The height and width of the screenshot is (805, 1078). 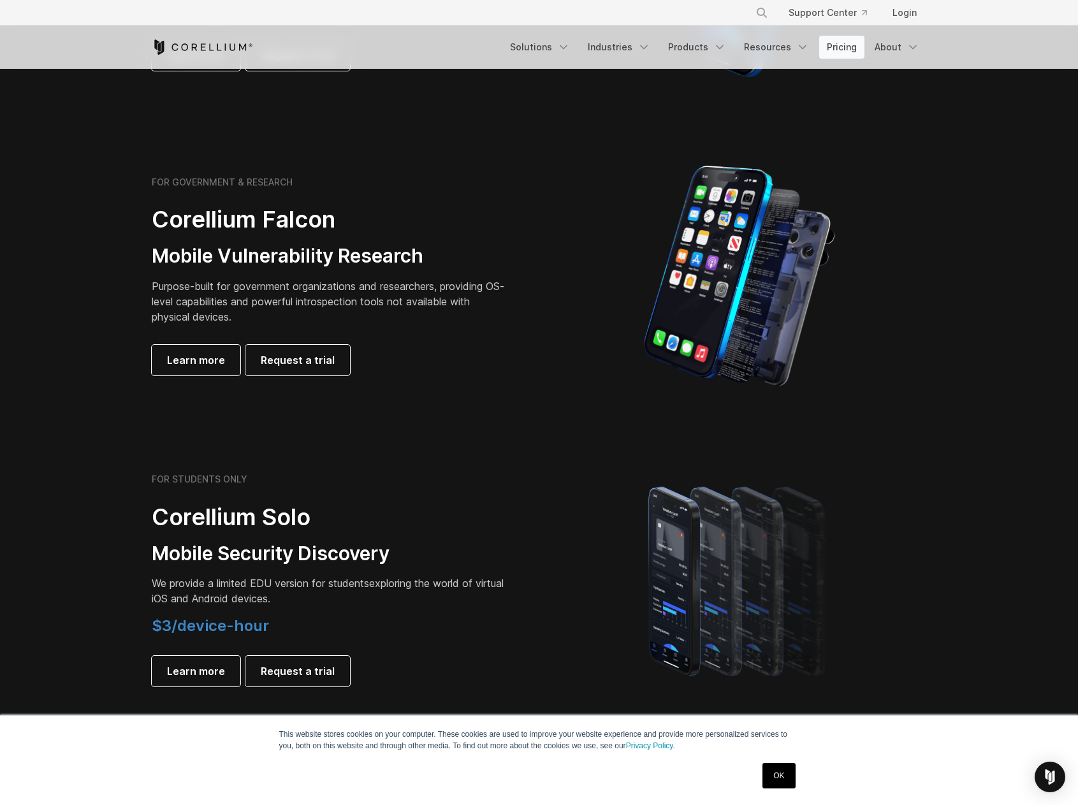 I want to click on img: iPhone model separated into the mechanics used to build the physical device., so click(x=739, y=276).